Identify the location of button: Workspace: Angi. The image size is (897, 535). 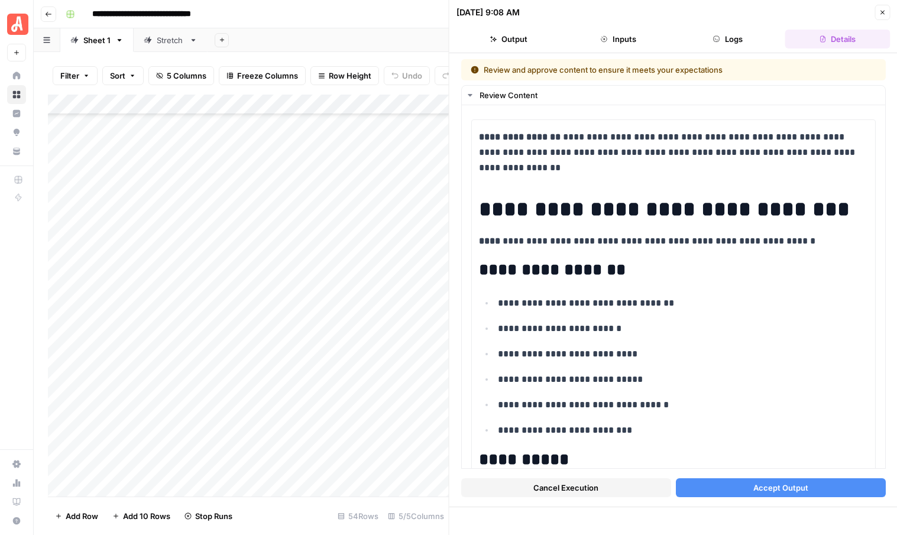
(17, 24).